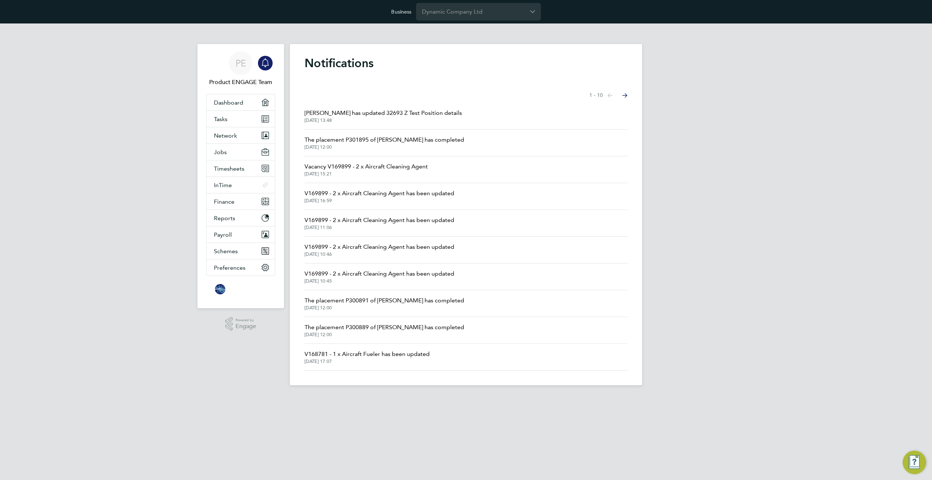 The height and width of the screenshot is (480, 932). Describe the element at coordinates (241, 324) in the screenshot. I see `a: Powered byEngage` at that location.